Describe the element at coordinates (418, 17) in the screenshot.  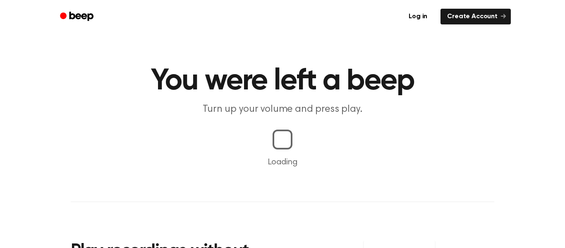
I see `a: Log in` at that location.